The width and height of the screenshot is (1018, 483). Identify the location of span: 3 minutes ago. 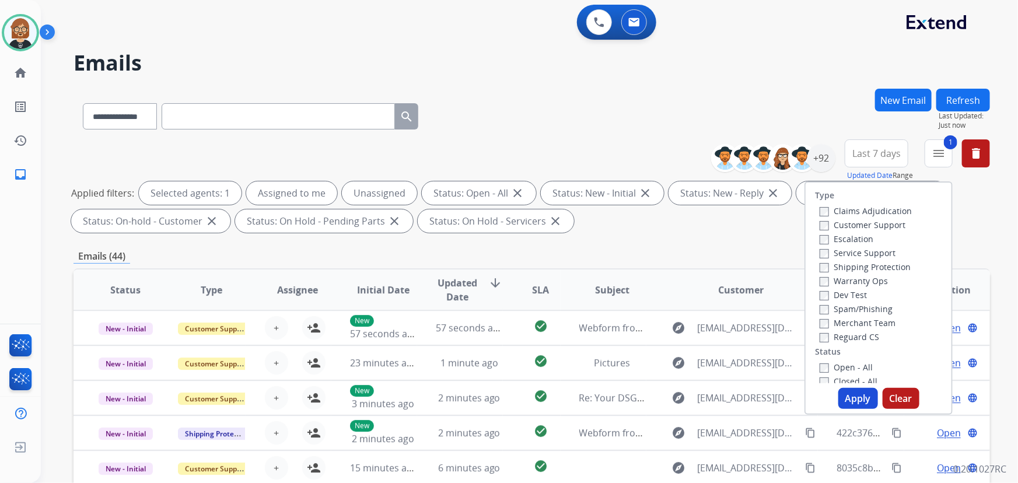
(383, 404).